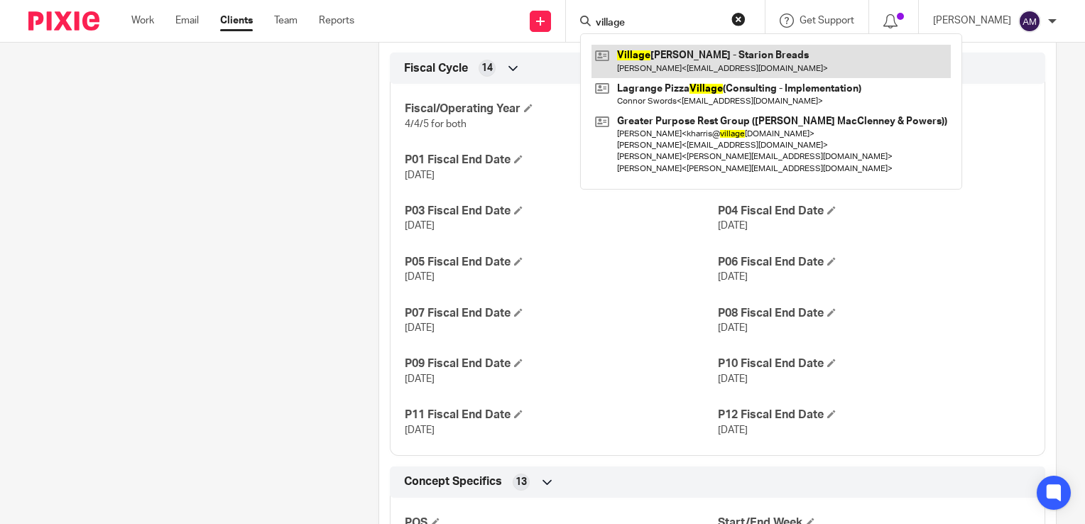 The height and width of the screenshot is (524, 1085). What do you see at coordinates (1030, 21) in the screenshot?
I see `img: svg%3E` at bounding box center [1030, 21].